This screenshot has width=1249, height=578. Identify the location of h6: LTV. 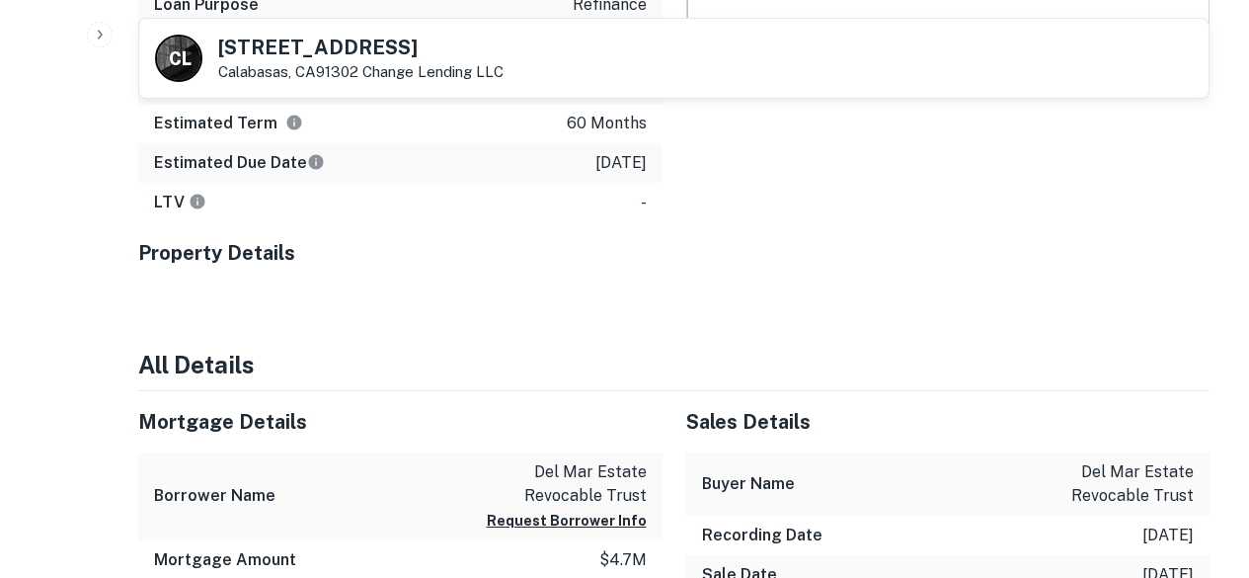
(180, 202).